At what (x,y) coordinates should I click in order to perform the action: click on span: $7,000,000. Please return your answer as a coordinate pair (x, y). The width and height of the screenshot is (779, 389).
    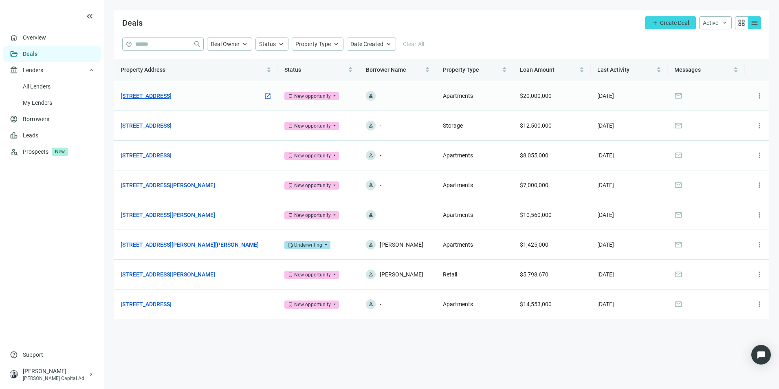
    Looking at the image, I should click on (534, 185).